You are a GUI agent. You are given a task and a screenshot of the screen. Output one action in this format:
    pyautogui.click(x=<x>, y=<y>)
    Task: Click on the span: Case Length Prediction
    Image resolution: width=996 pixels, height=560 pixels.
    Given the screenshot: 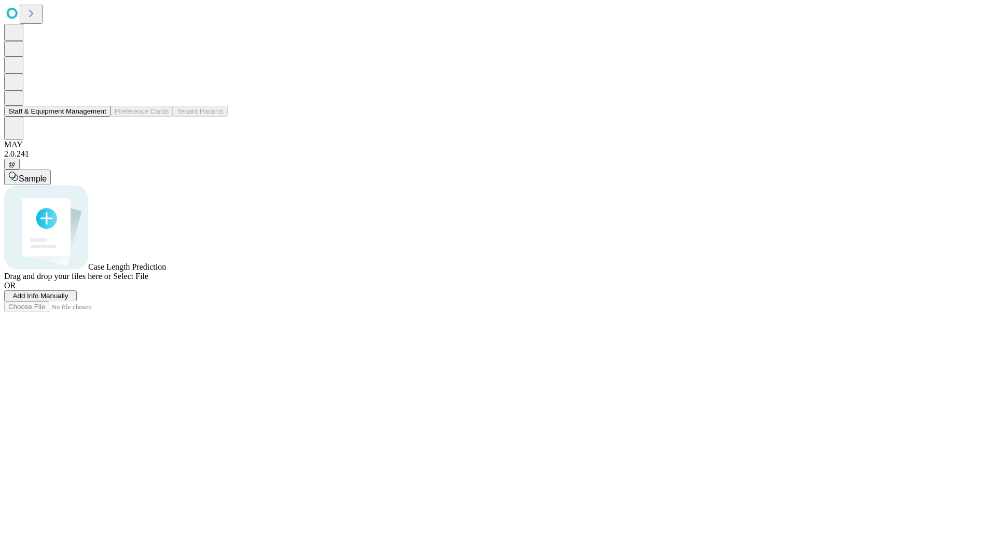 What is the action you would take?
    pyautogui.click(x=127, y=267)
    